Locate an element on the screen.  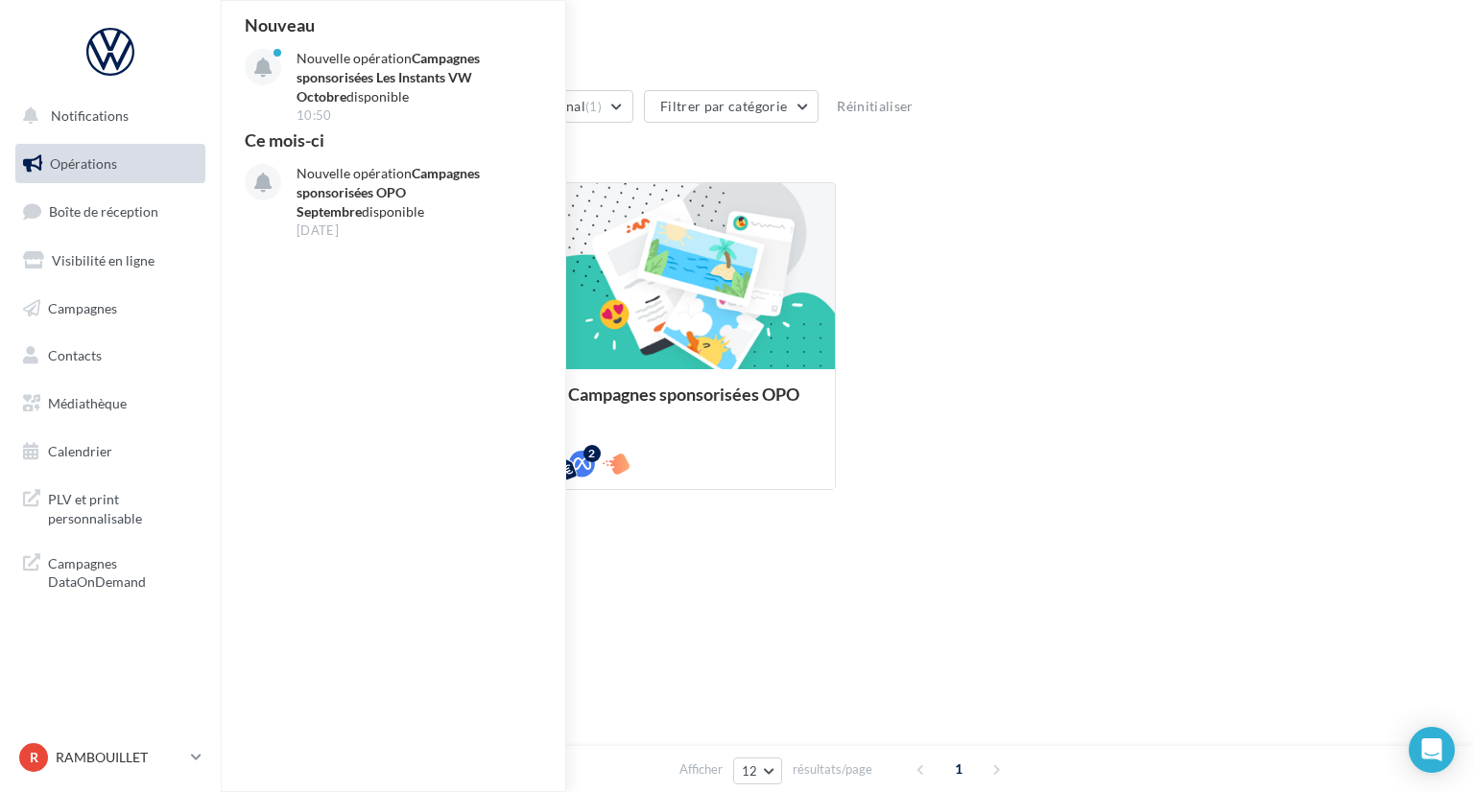
button: Filtrer par catégorie is located at coordinates (731, 106).